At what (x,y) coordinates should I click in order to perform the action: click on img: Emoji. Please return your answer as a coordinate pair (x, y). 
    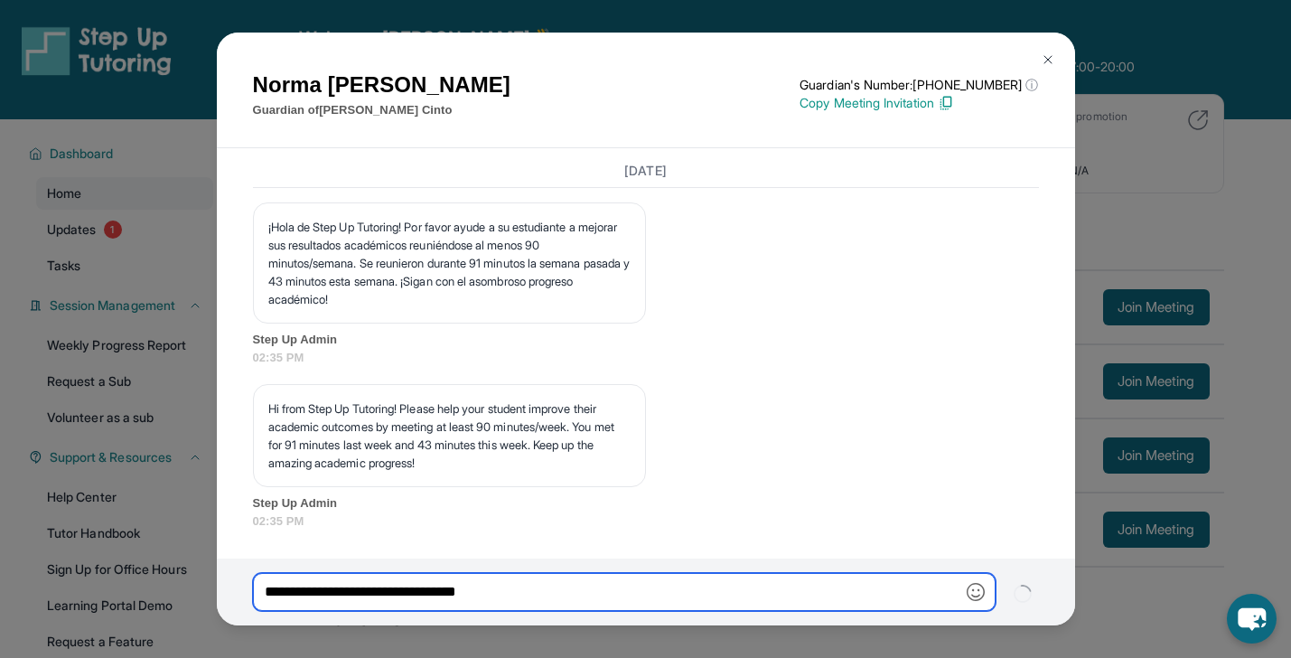
    Looking at the image, I should click on (976, 592).